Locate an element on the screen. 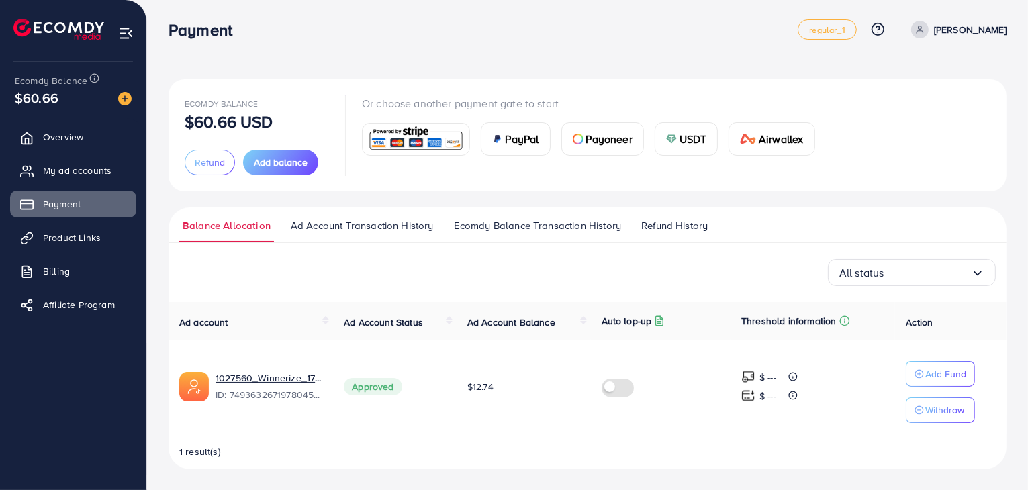  a: cardAirwallex is located at coordinates (772, 139).